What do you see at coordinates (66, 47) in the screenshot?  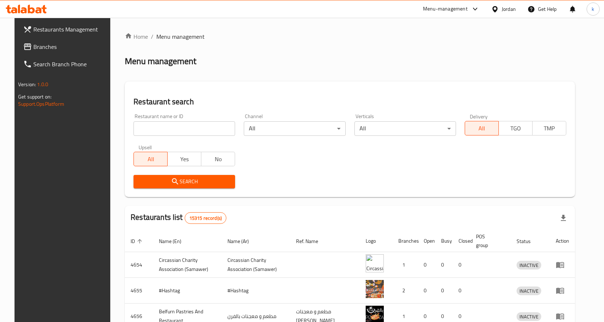 I see `a: Branches` at bounding box center [66, 47].